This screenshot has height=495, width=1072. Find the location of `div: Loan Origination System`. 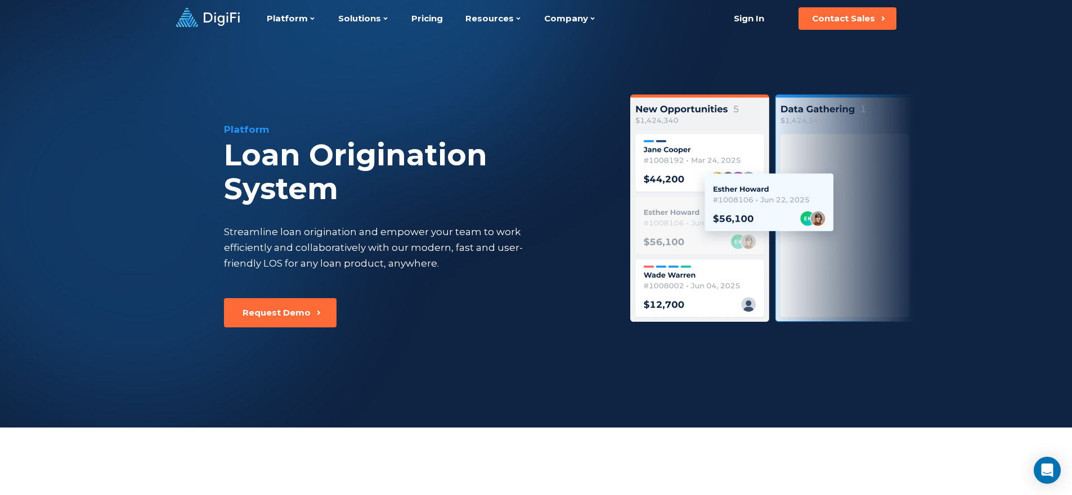

div: Loan Origination System is located at coordinates (413, 172).